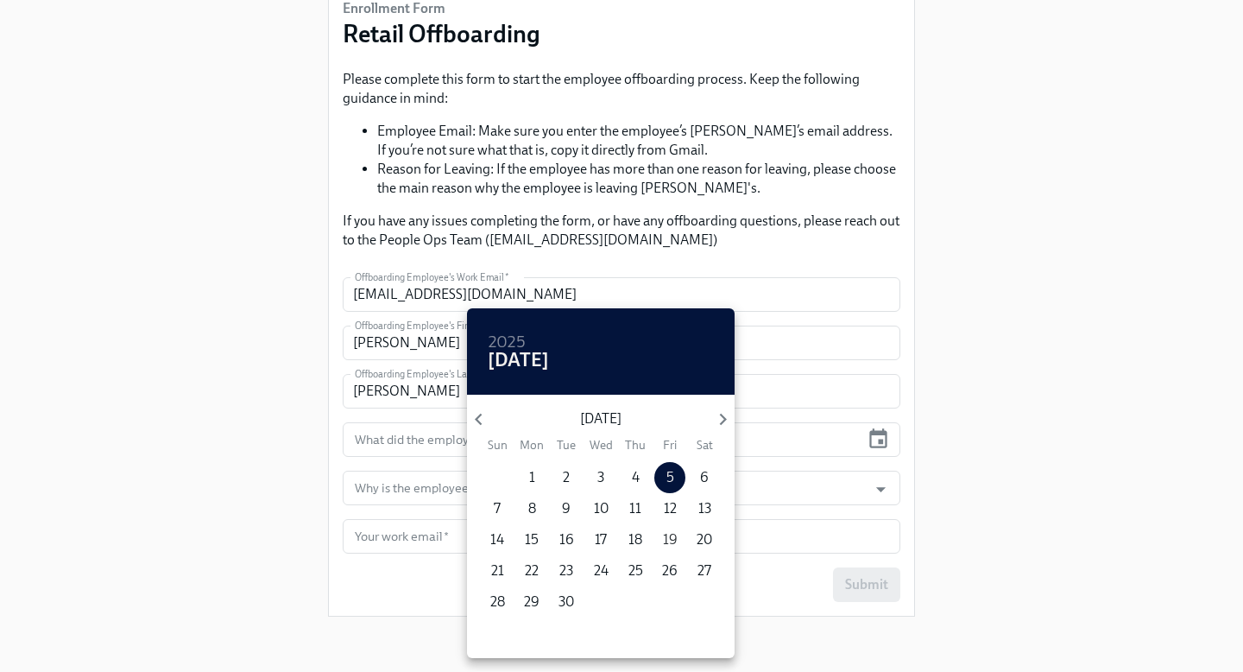 This screenshot has width=1243, height=672. Describe the element at coordinates (636, 509) in the screenshot. I see `button: 11` at that location.